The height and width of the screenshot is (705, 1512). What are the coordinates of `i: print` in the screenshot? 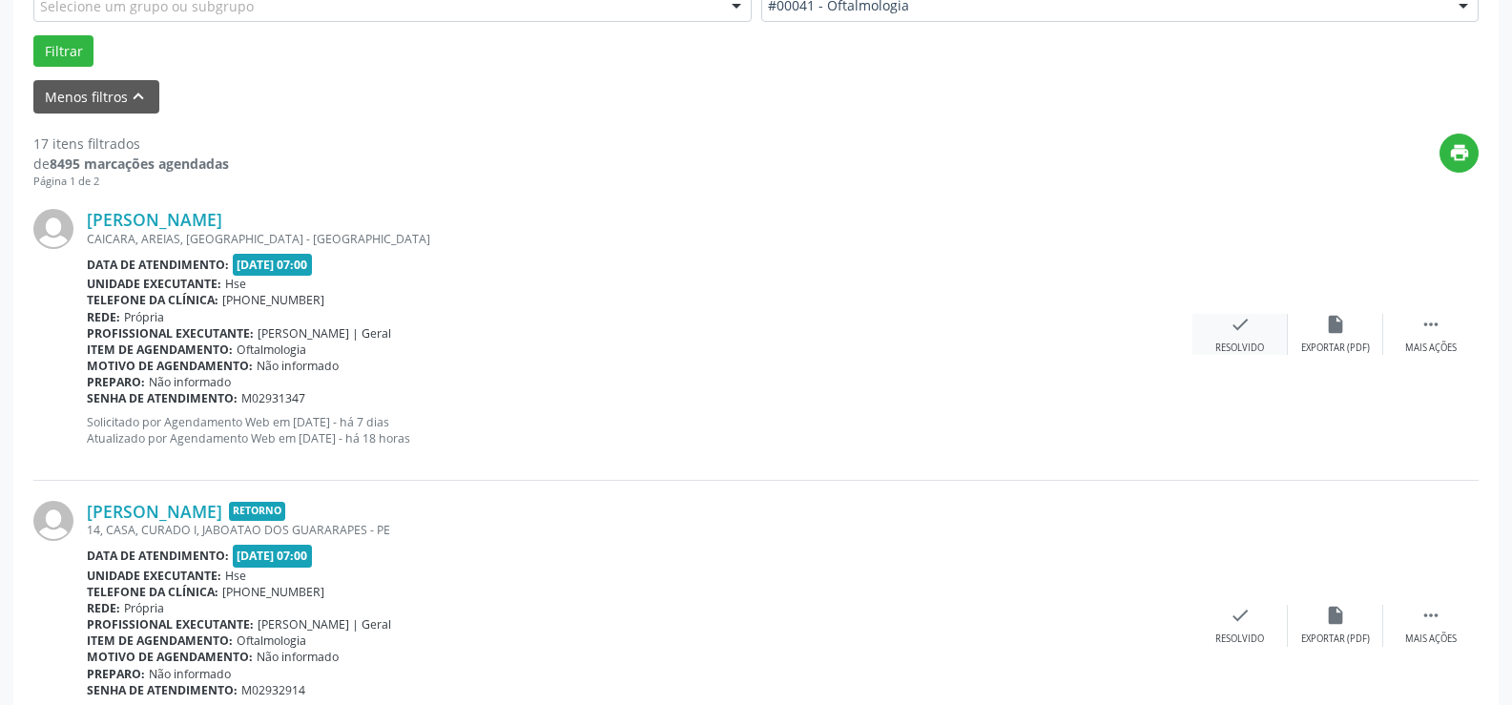 It's located at (1459, 153).